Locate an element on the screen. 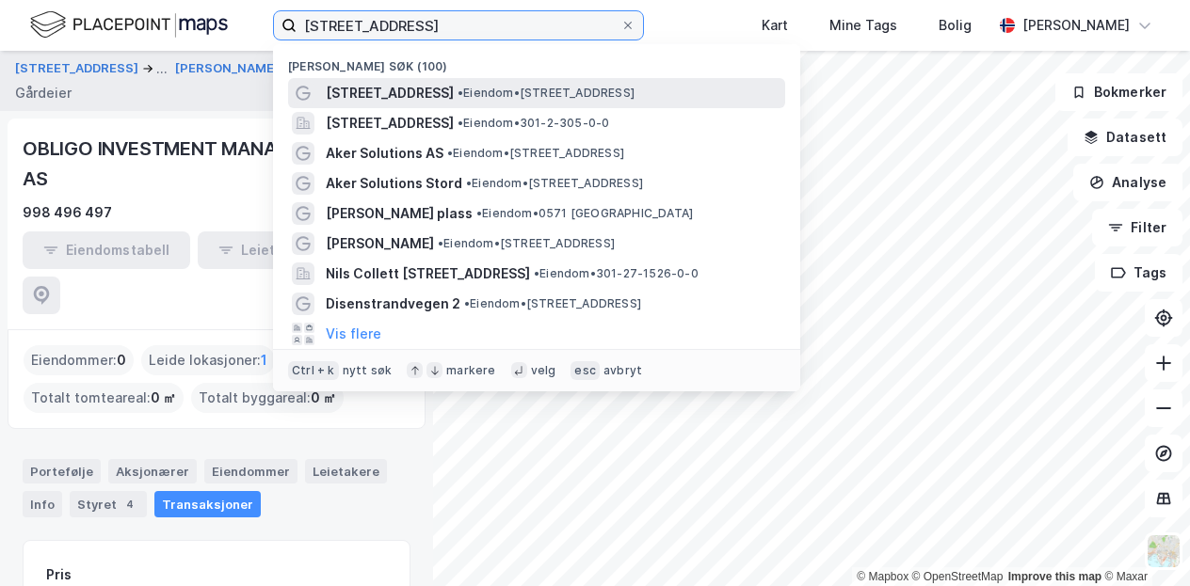 This screenshot has height=586, width=1190. button: Bokmerker is located at coordinates (1118, 92).